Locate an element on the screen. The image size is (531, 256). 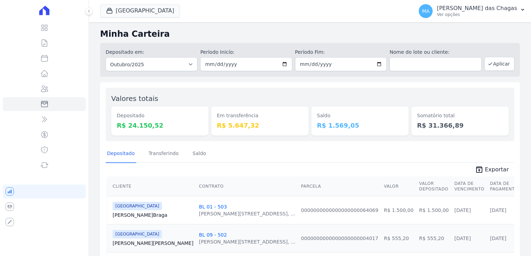
a: Transferindo is located at coordinates (164, 154).